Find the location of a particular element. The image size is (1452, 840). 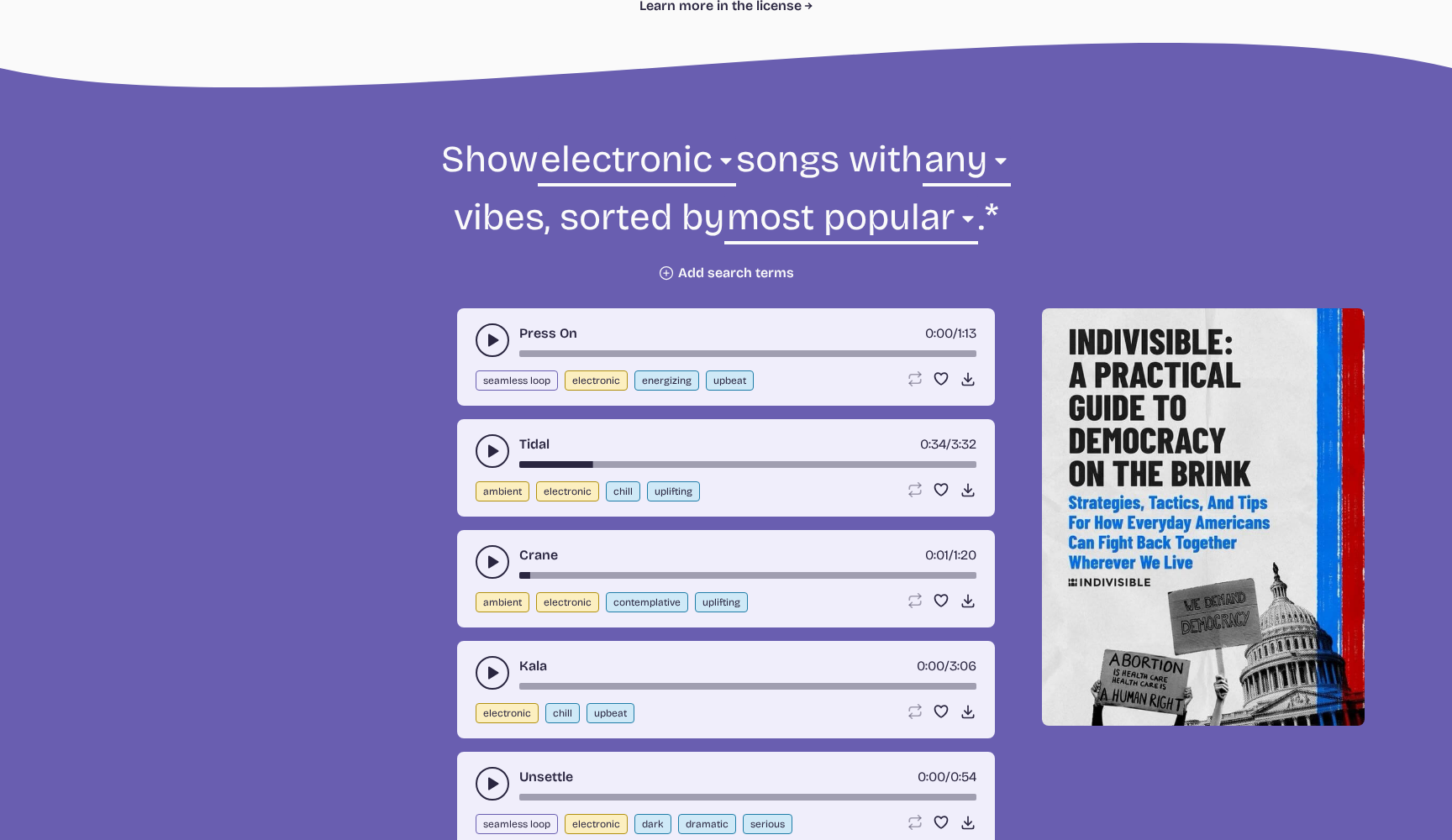

select: sorting is located at coordinates (850, 221).